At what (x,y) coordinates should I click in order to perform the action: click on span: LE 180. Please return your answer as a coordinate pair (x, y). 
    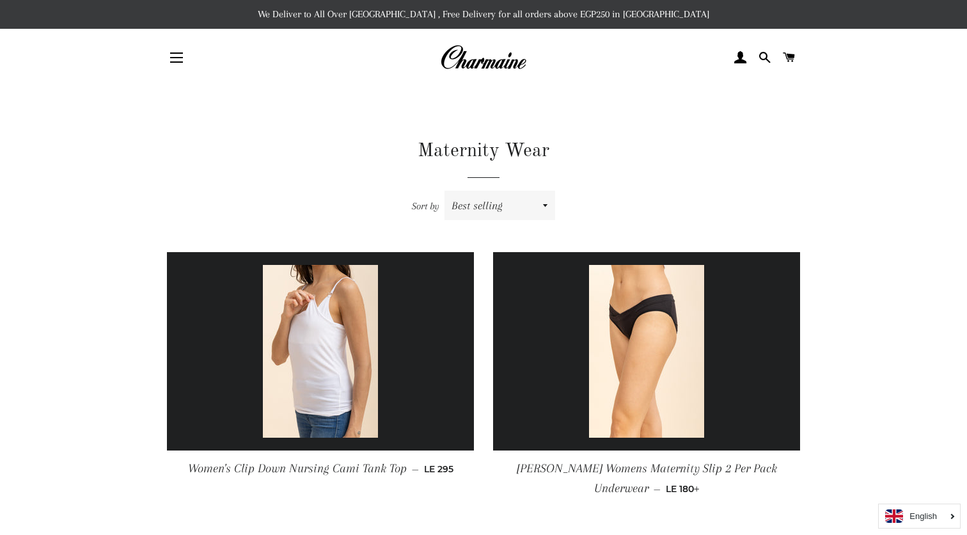
    Looking at the image, I should click on (683, 489).